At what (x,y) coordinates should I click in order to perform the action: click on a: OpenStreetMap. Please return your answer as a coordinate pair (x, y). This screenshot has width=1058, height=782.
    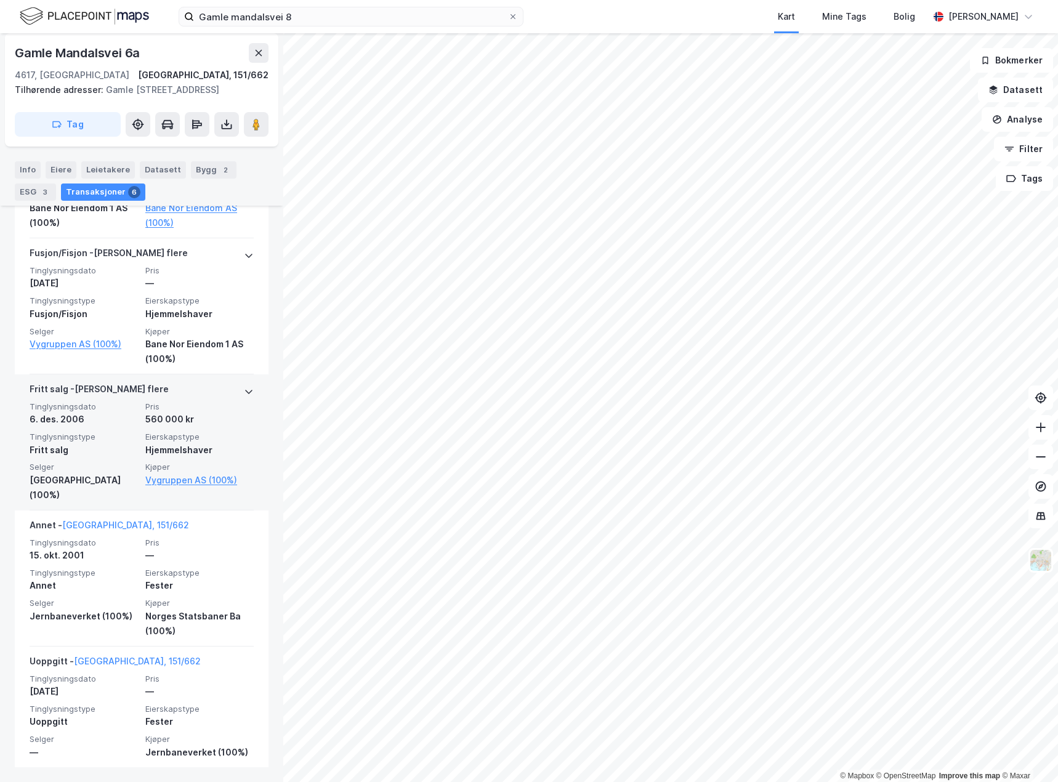
    Looking at the image, I should click on (906, 776).